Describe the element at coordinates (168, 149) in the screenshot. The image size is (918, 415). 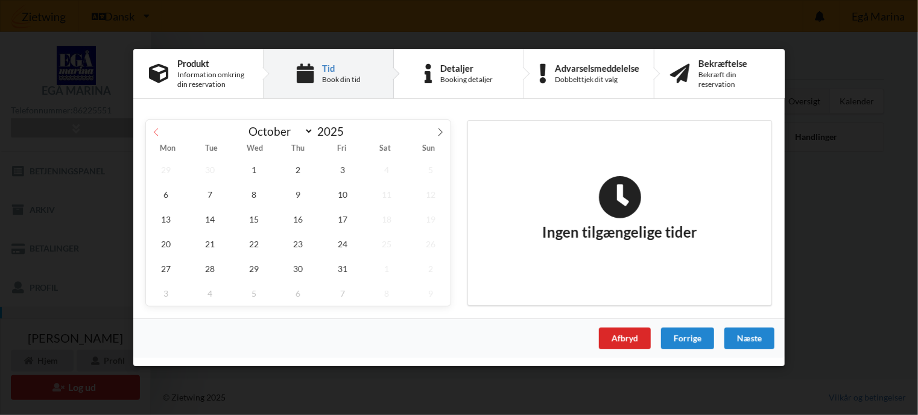
I see `span: Mon` at that location.